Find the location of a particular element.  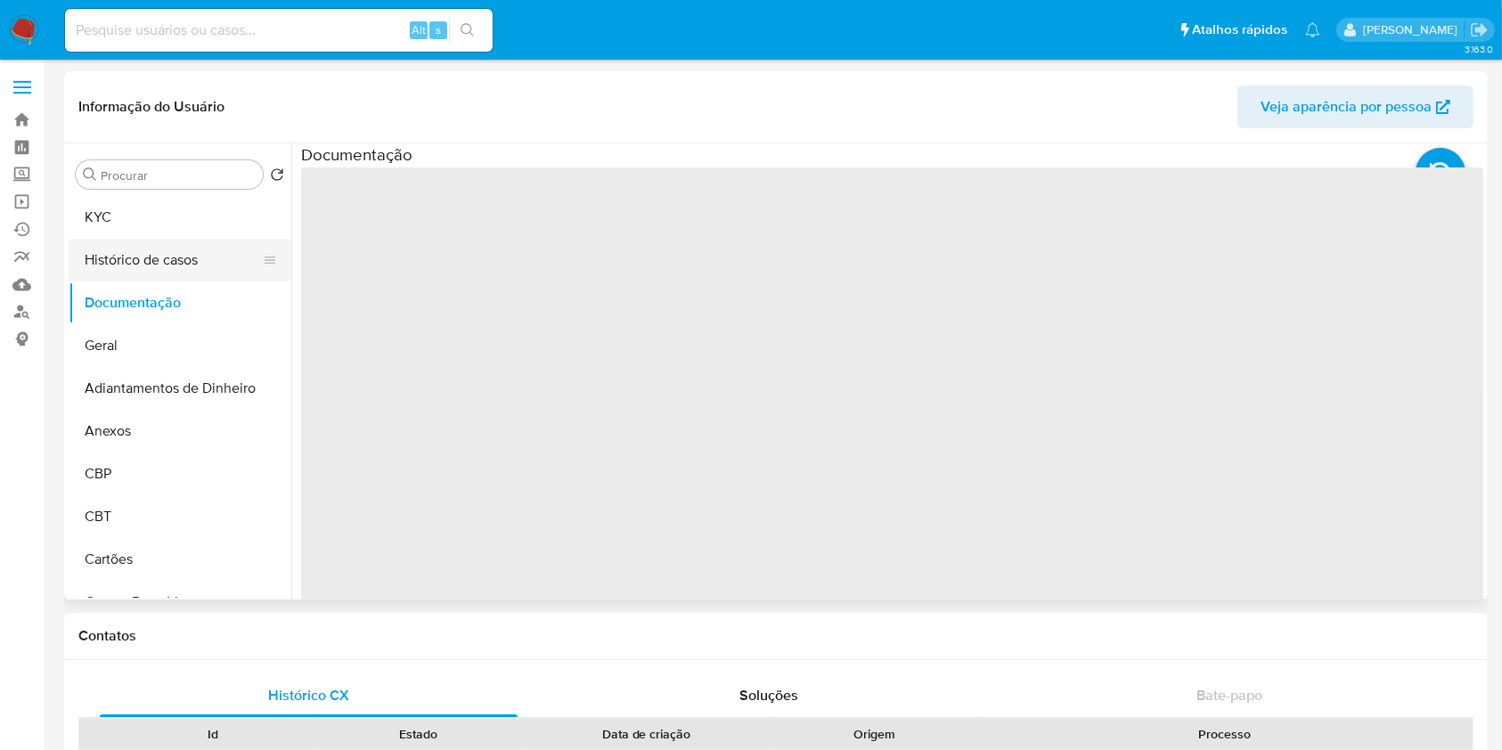

span: Soluções is located at coordinates (769, 695).